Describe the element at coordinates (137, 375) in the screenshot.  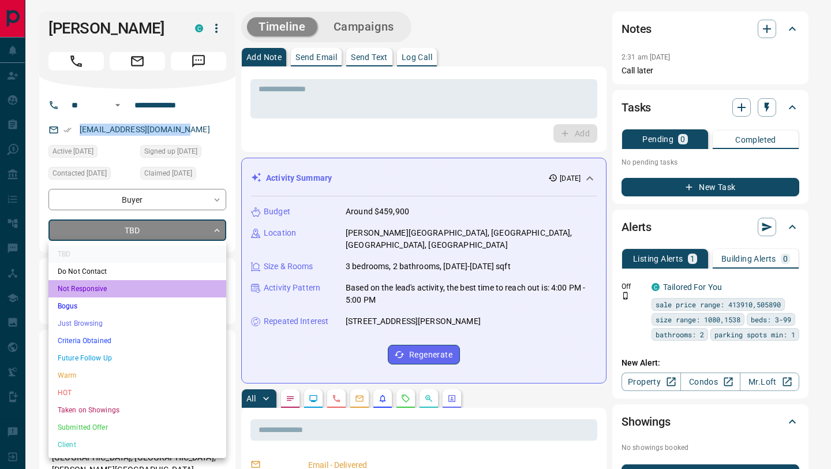
I see `li: Warm` at that location.